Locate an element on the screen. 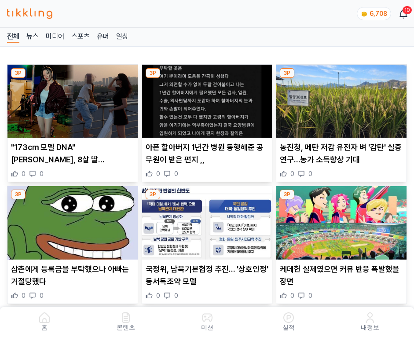 The image size is (414, 337). p: 아픈 할아버지 1년간 병원 동행해준 공무원이 받은 편지 ,, is located at coordinates (207, 154).